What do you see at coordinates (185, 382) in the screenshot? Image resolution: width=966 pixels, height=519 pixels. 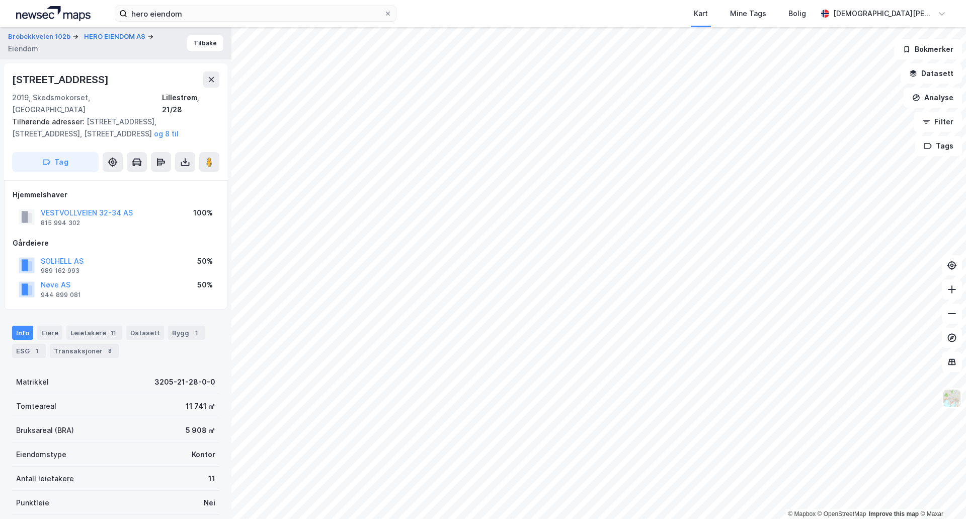 I see `div: 3205-21-28-0-0` at bounding box center [185, 382].